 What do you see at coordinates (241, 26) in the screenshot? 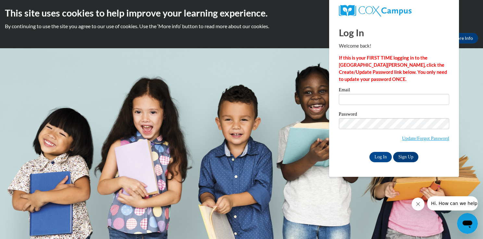
I see `p: By continuing to use the site you agree to our use of cookies. Use the ‘More info’ button to read...` at bounding box center [241, 26].